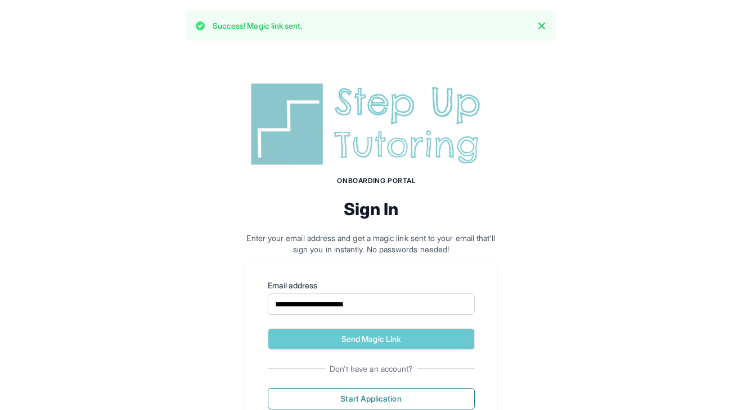 This screenshot has height=410, width=742. Describe the element at coordinates (371, 124) in the screenshot. I see `img: Step Up Tutoring horizontal logo` at that location.